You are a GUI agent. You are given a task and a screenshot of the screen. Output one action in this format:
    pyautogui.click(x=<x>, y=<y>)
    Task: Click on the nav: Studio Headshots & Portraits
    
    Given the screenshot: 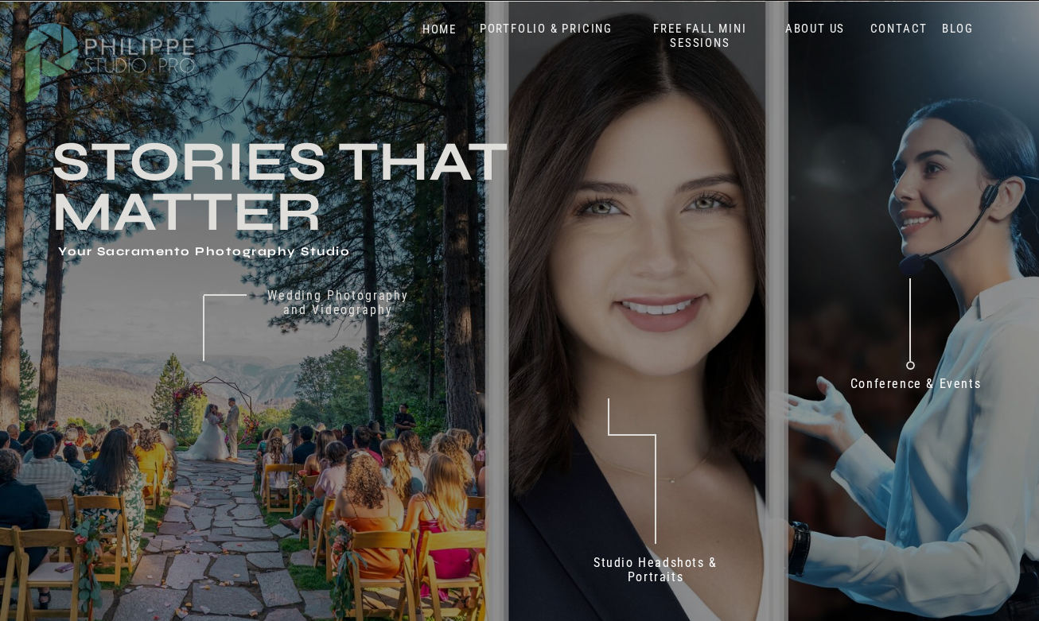 What is the action you would take?
    pyautogui.click(x=655, y=573)
    